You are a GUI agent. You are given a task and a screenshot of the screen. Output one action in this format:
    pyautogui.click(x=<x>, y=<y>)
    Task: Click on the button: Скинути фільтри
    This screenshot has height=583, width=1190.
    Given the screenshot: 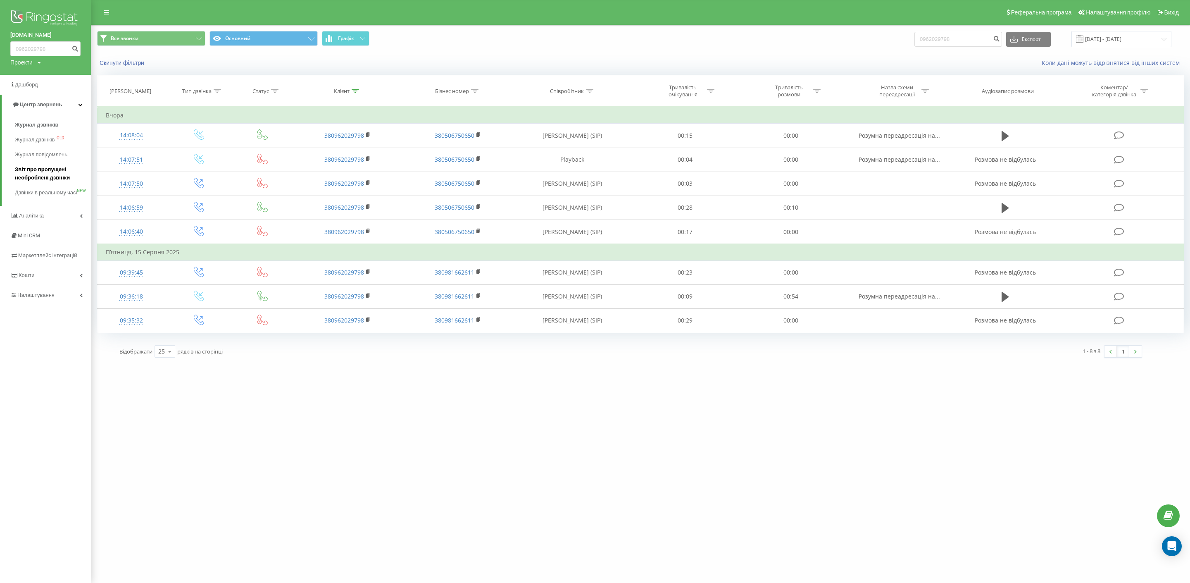 What is the action you would take?
    pyautogui.click(x=123, y=63)
    